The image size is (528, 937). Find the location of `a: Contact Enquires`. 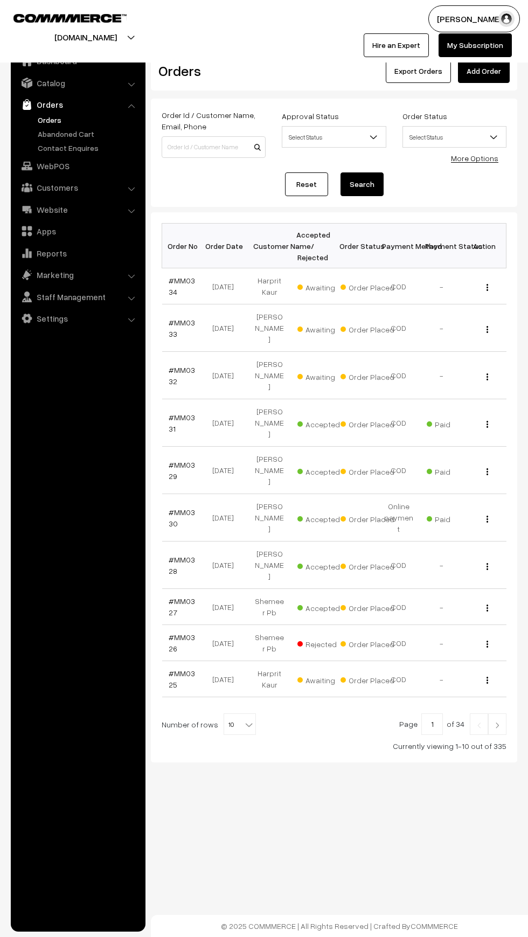

a: Contact Enquires is located at coordinates (88, 148).